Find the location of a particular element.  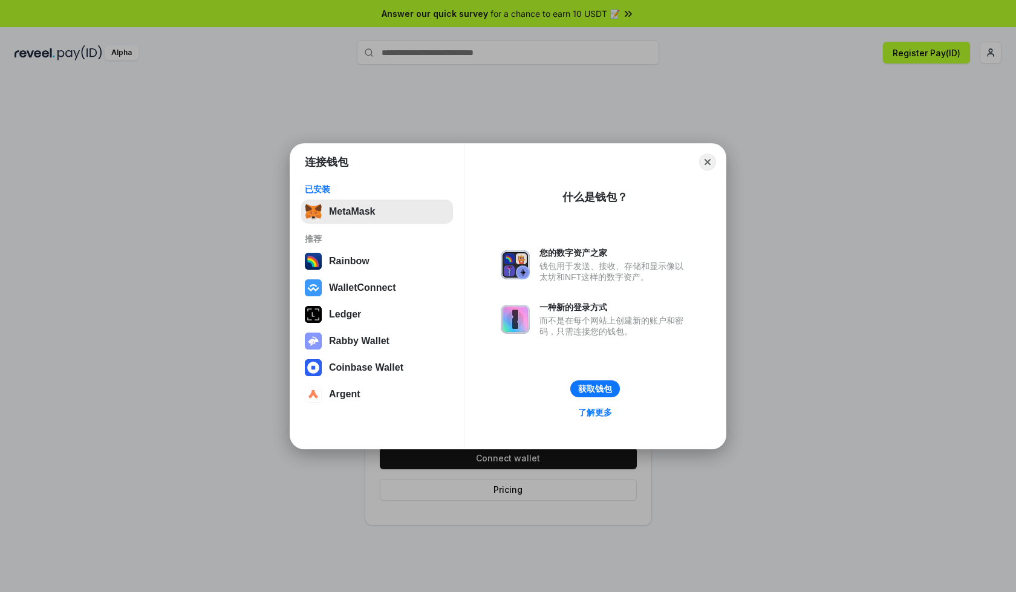

div: 什么是钱包？ is located at coordinates (595, 197).